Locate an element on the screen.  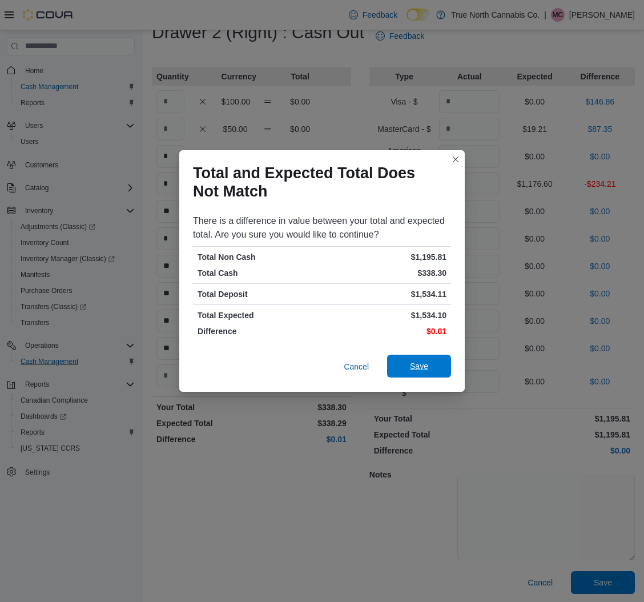
span: Save is located at coordinates (419, 366).